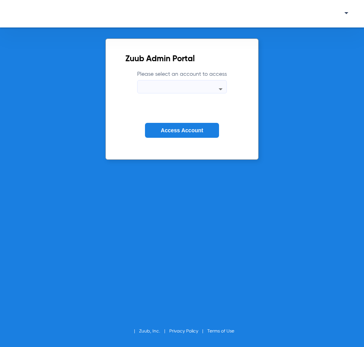 This screenshot has height=347, width=364. What do you see at coordinates (154, 331) in the screenshot?
I see `li: Zuub, Inc.` at bounding box center [154, 331].